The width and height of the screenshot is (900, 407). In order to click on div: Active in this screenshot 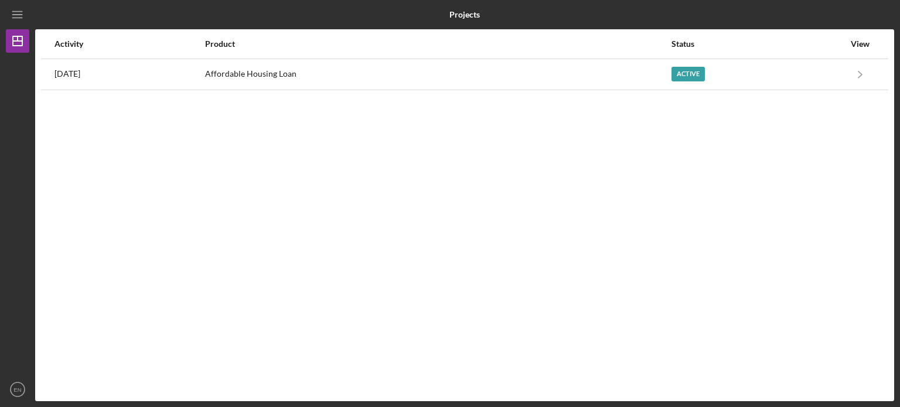, I will do `click(688, 74)`.